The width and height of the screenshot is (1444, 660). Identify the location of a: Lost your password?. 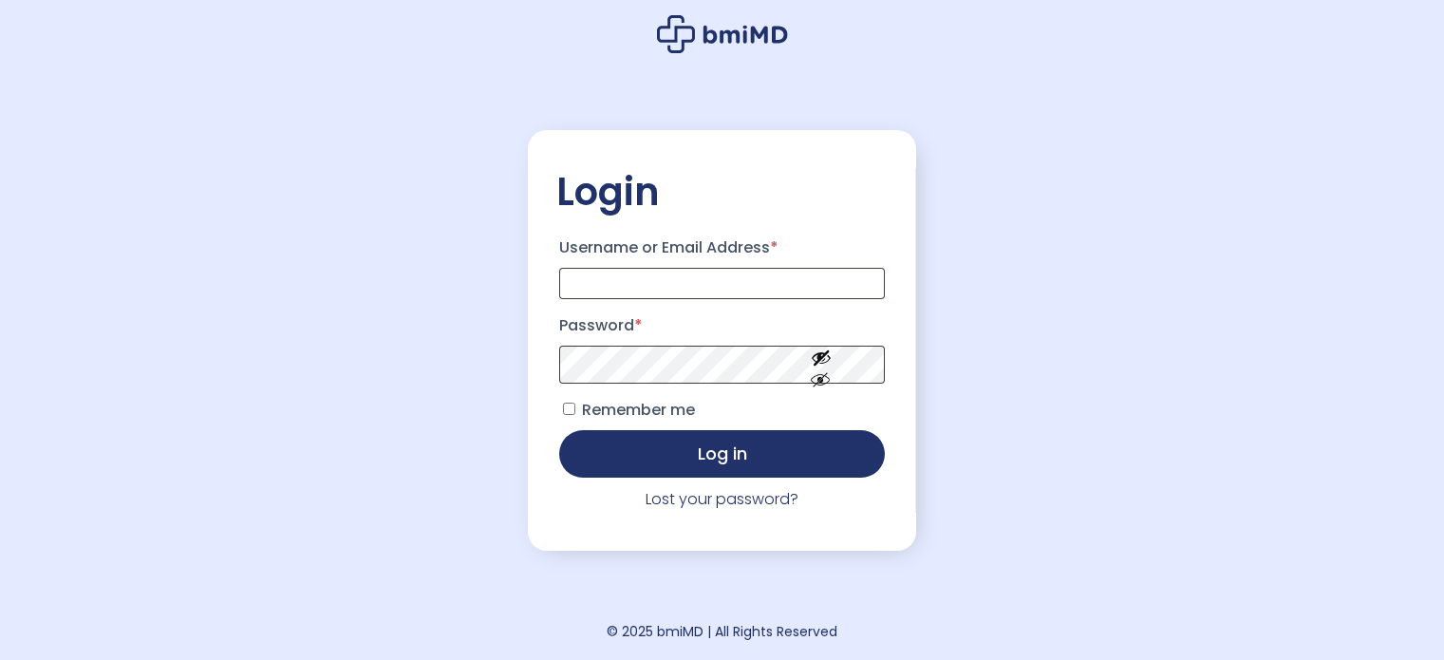
(722, 498).